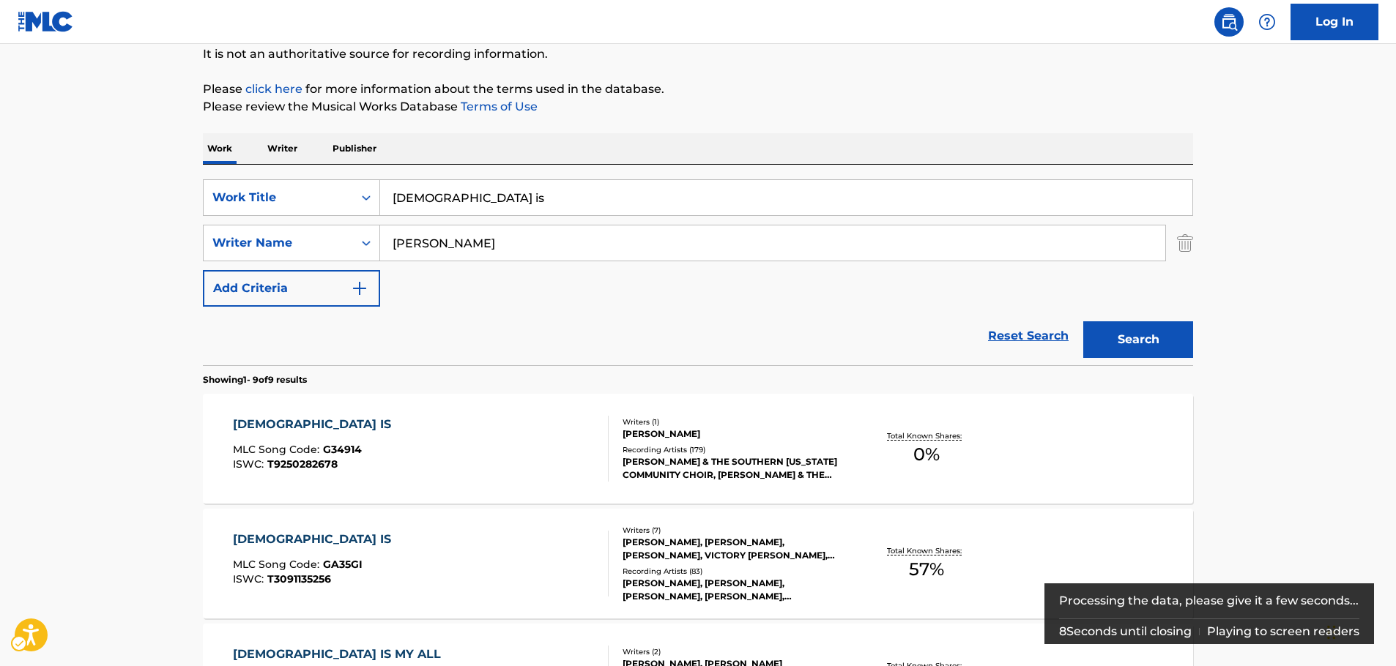 This screenshot has width=1396, height=666. Describe the element at coordinates (274, 89) in the screenshot. I see `a: click here` at that location.